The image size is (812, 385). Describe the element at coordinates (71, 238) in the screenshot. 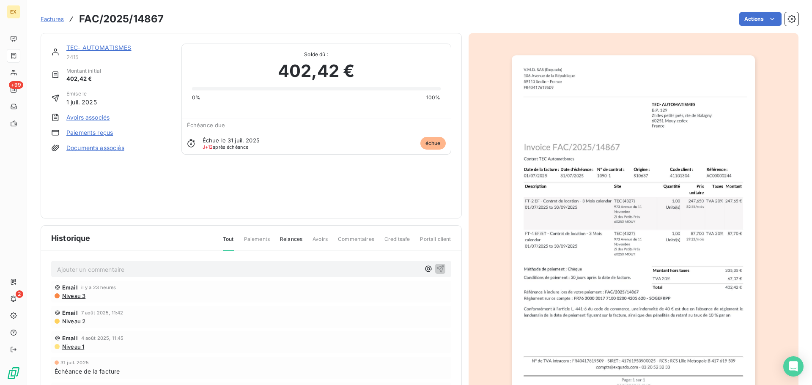

I see `span: Historique` at that location.